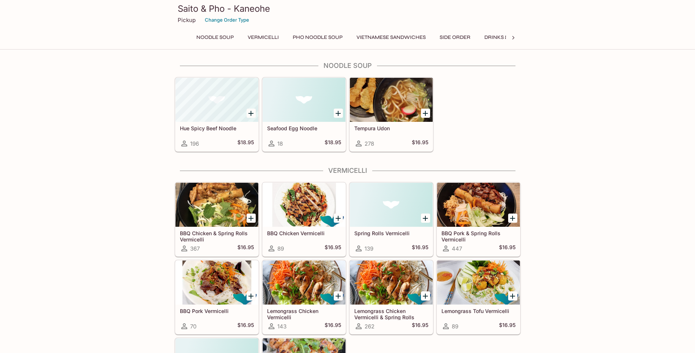  I want to click on div: Lemongrass Chicken Vermicelli & Spring Rolls, so click(392, 282).